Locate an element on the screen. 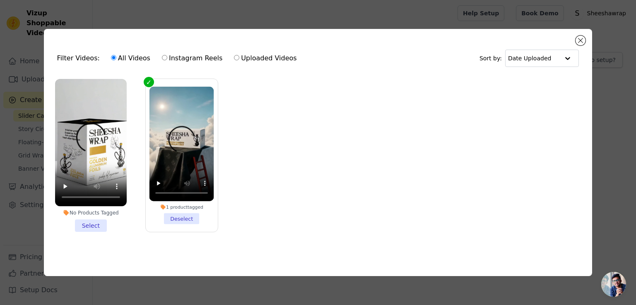 Image resolution: width=636 pixels, height=305 pixels. a: Open chat is located at coordinates (613, 285).